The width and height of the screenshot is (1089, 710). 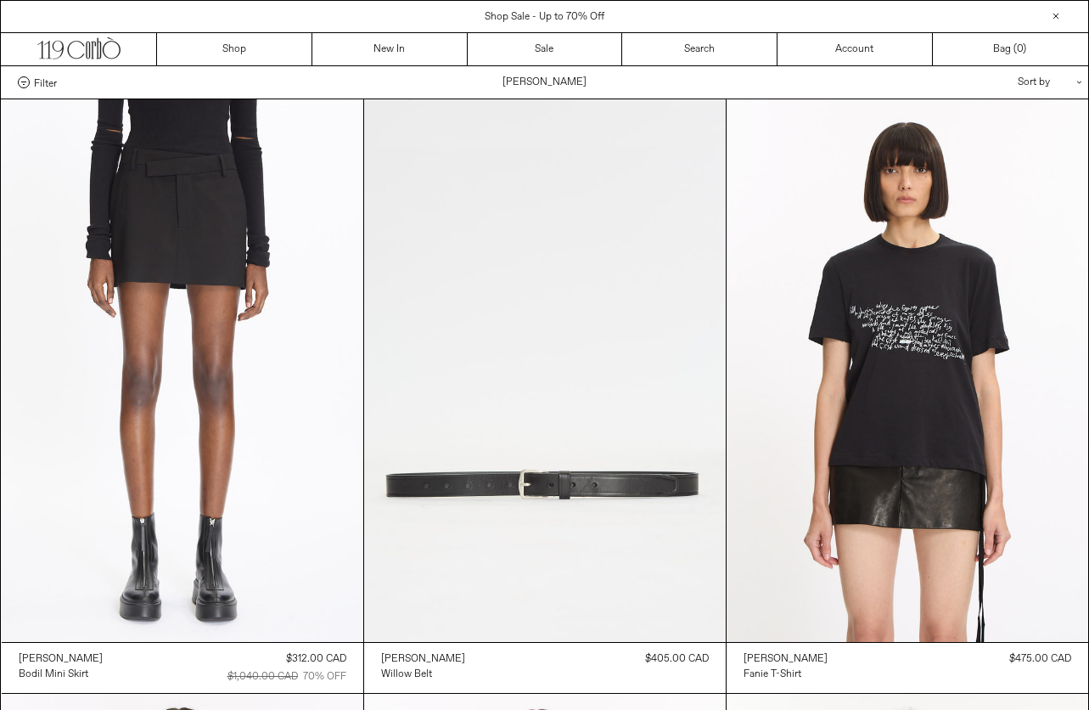 I want to click on div: $475.00 CAD, so click(x=1040, y=659).